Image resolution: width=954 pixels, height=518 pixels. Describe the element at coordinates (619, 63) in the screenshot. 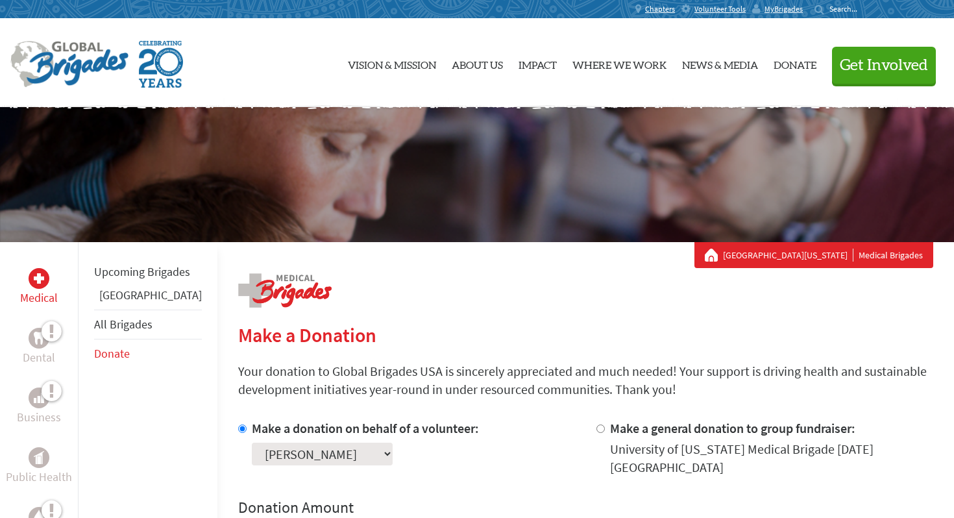

I see `a: Where We Work` at that location.